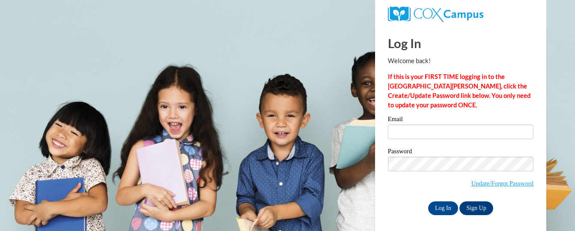 This screenshot has width=575, height=231. Describe the element at coordinates (503, 183) in the screenshot. I see `a: Update/Forgot Password` at that location.